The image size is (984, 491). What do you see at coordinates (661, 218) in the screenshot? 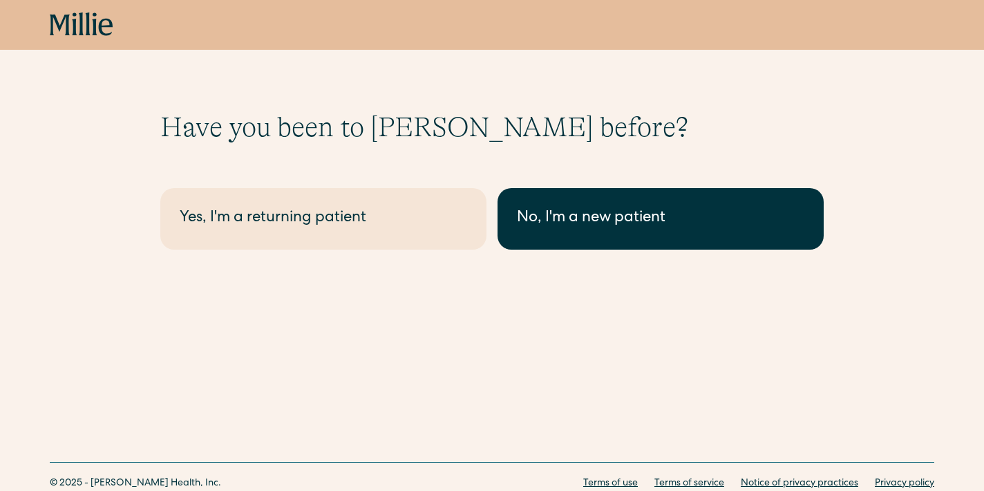
I see `div: No, I'm a new patient` at bounding box center [661, 218].